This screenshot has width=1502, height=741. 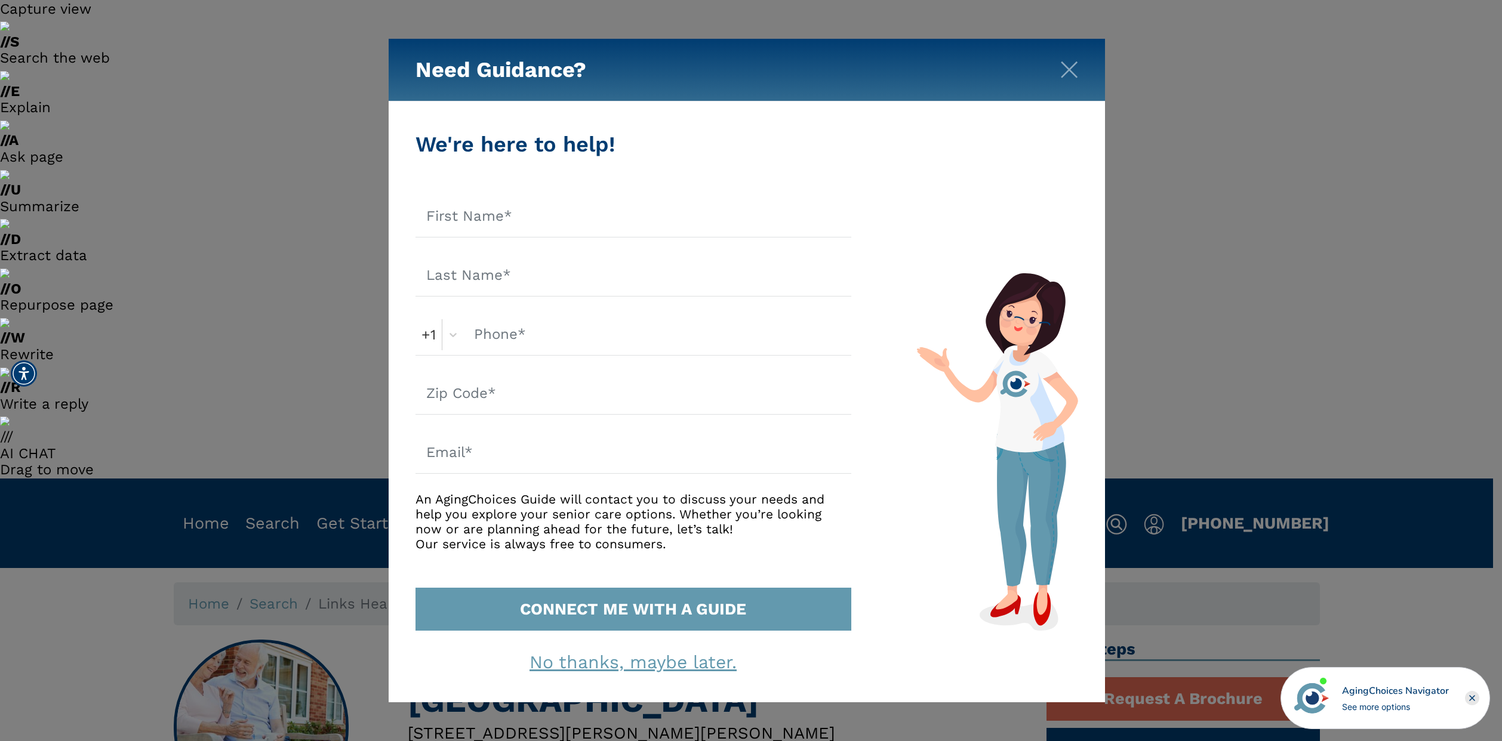 I want to click on a: No thanks, maybe later., so click(x=633, y=662).